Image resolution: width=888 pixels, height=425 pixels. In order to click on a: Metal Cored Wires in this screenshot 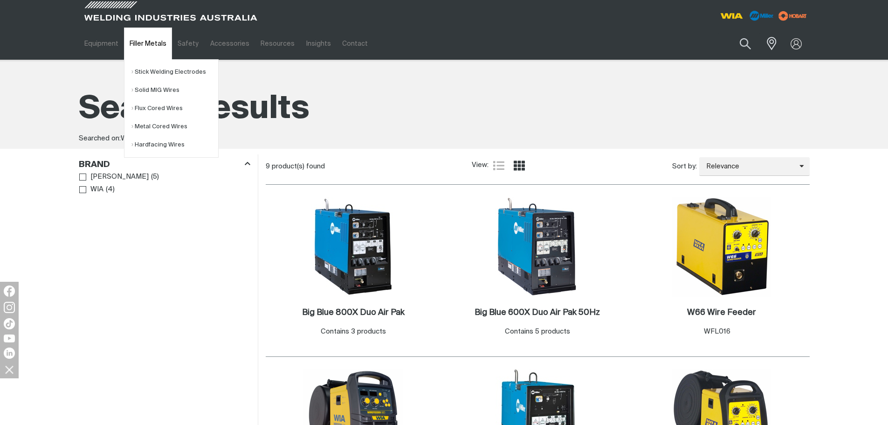, I will do `click(175, 126)`.